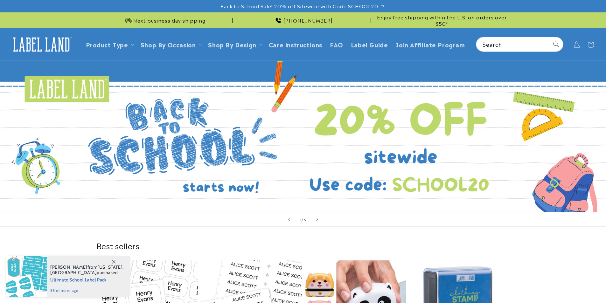 The width and height of the screenshot is (606, 303). I want to click on a: Product Type, so click(107, 44).